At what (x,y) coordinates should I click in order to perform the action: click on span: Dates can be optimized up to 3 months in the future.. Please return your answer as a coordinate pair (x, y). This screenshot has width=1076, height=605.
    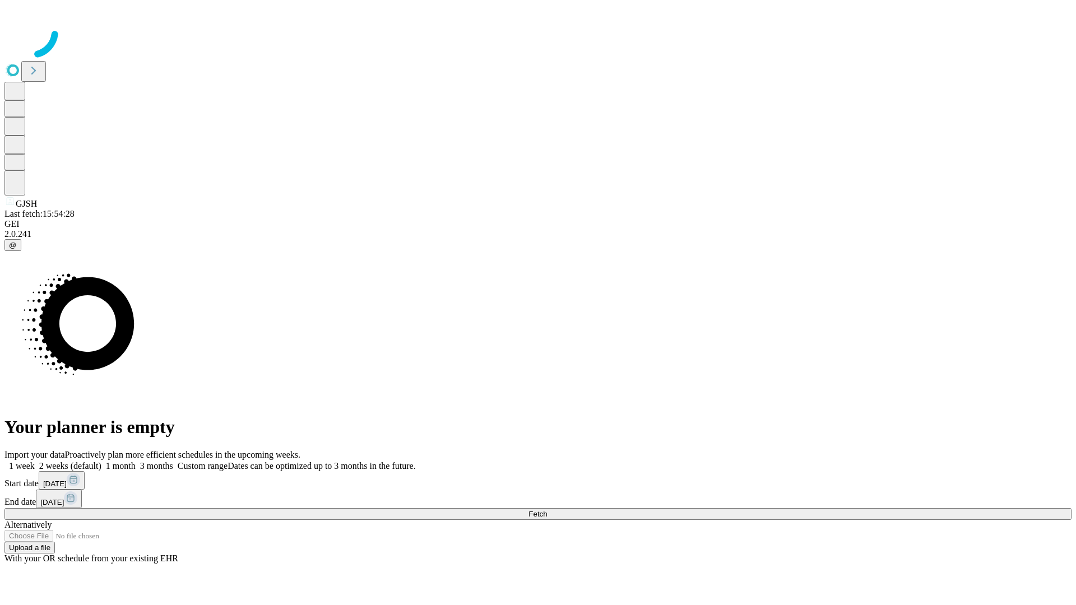
    Looking at the image, I should click on (321, 466).